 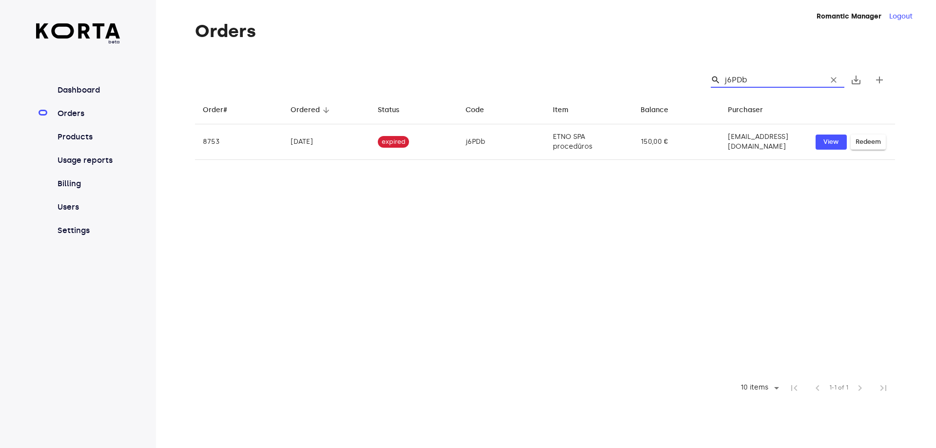 I want to click on button: Logout, so click(x=901, y=17).